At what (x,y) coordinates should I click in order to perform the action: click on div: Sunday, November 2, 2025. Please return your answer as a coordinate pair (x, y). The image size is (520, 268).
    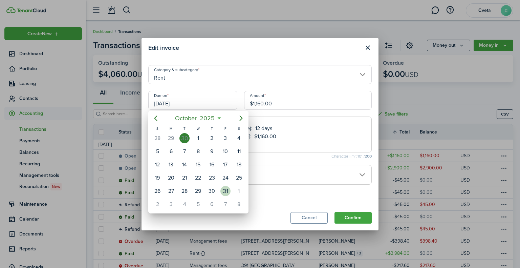
    Looking at the image, I should click on (157, 204).